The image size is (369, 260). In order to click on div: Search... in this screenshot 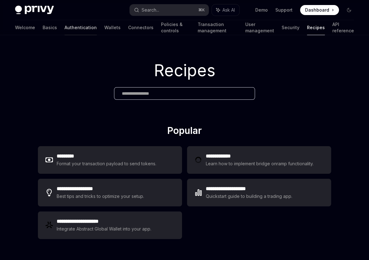, I will do `click(150, 10)`.